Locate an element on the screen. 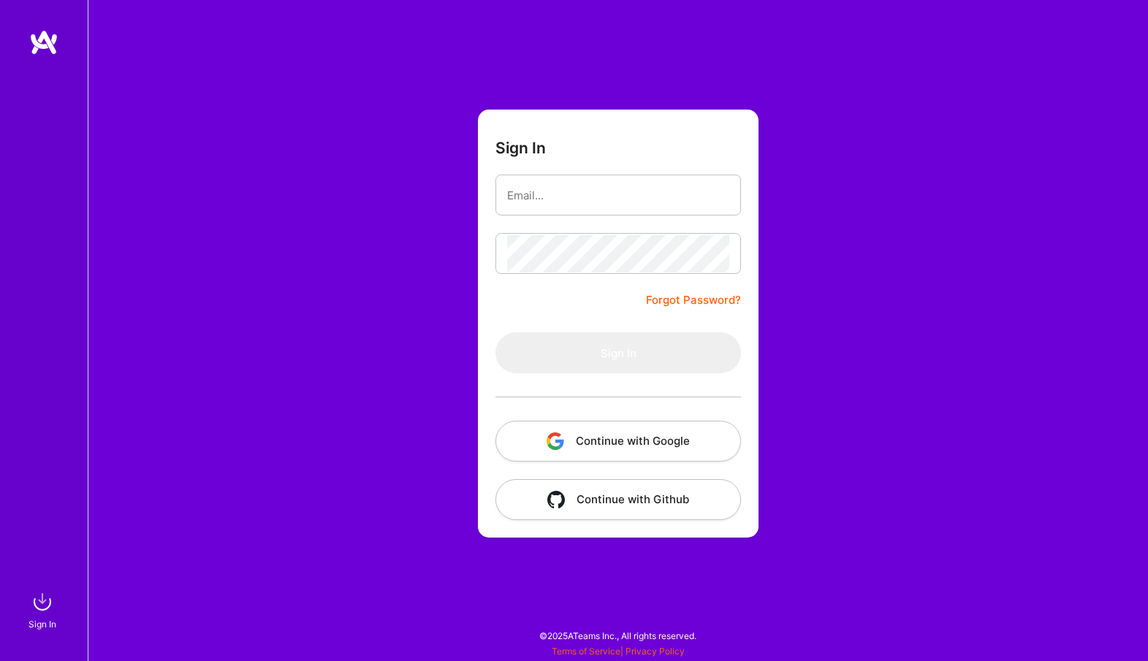  a: sign inSign In is located at coordinates (44, 609).